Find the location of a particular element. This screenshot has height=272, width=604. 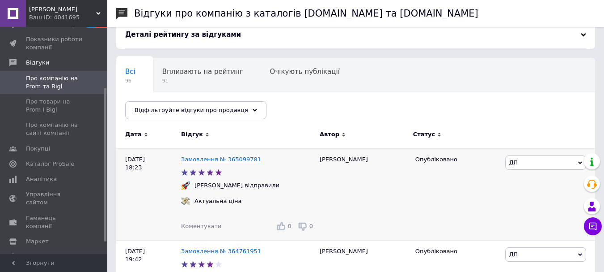

span: 96 is located at coordinates (130, 81).